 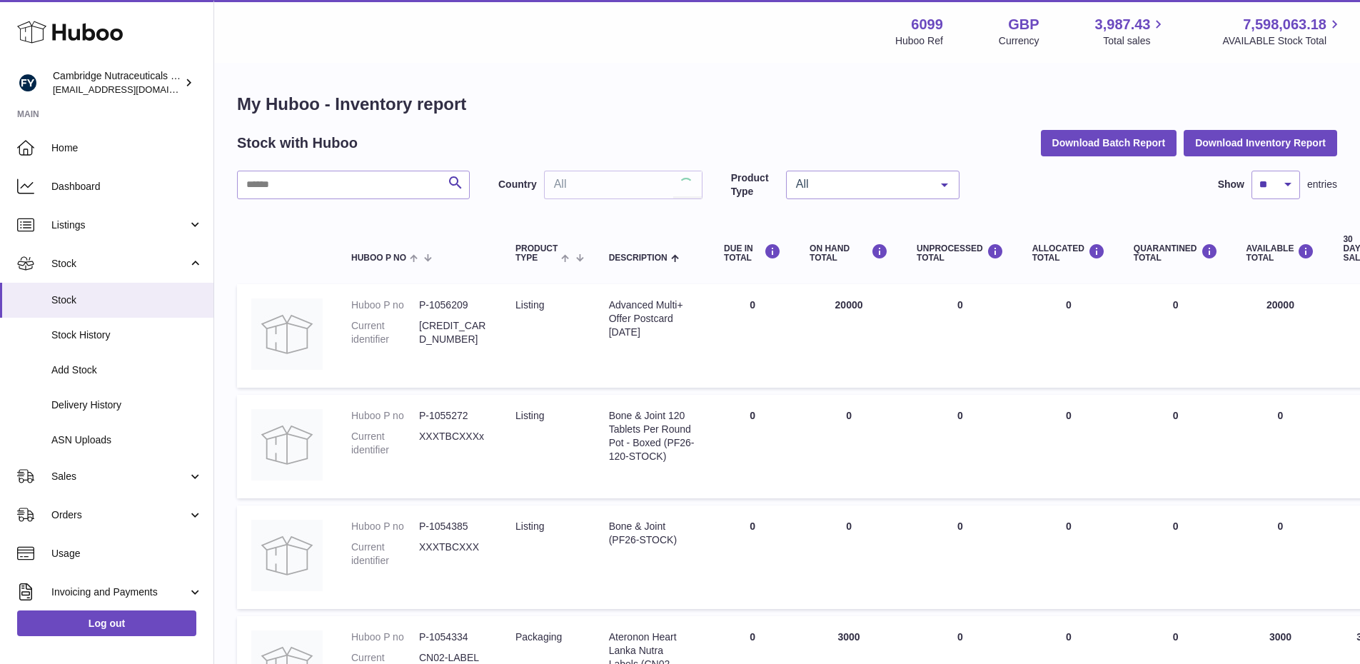 I want to click on span: Stock History, so click(x=127, y=335).